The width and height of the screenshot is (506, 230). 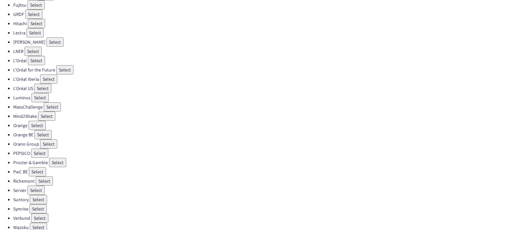 I want to click on li: Verbund, so click(x=259, y=218).